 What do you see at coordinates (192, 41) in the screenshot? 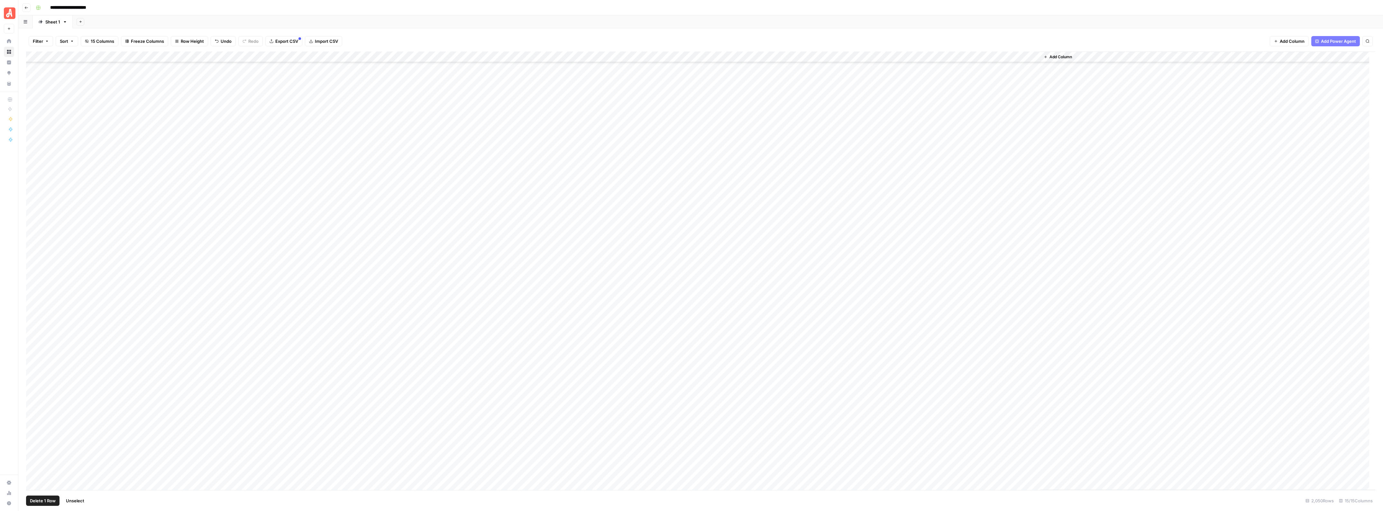
I see `span: Row Height` at bounding box center [192, 41].